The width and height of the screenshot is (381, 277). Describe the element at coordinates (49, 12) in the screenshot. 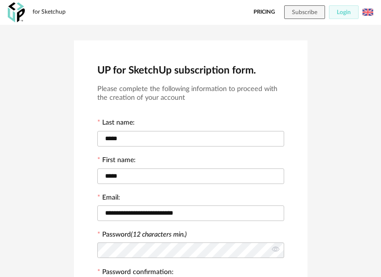

I see `div: for Sketchup` at that location.